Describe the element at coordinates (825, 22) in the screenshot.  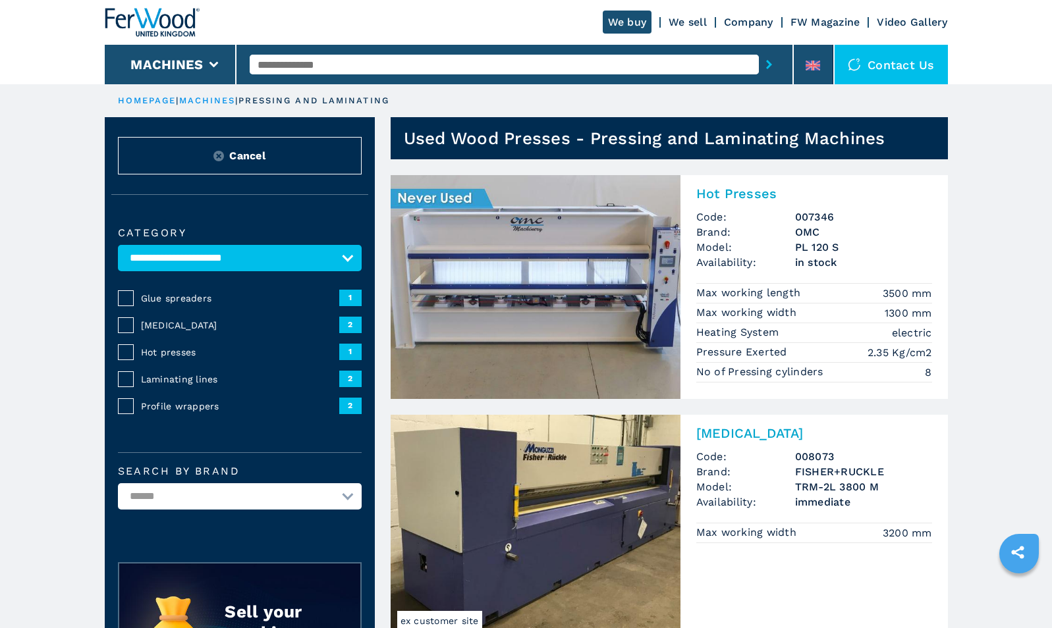
I see `a: FW Magazine` at that location.